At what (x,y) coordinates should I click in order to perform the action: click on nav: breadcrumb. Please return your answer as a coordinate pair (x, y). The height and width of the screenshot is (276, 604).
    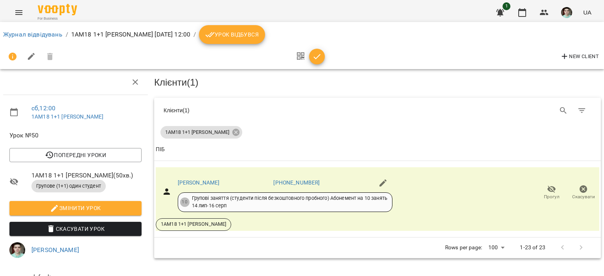
    Looking at the image, I should click on (302, 35).